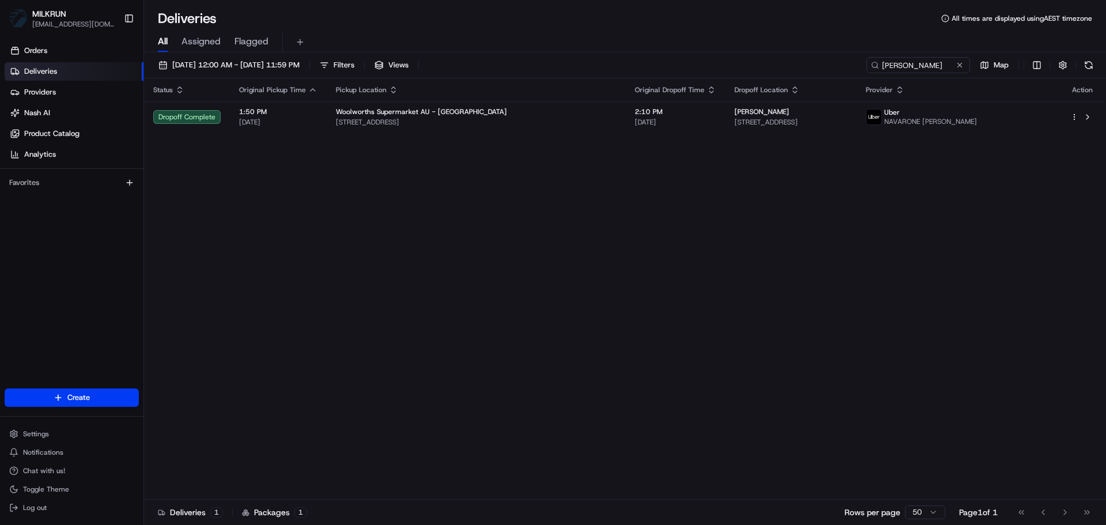  What do you see at coordinates (918, 65) in the screenshot?
I see `input: Type to search` at bounding box center [918, 65].